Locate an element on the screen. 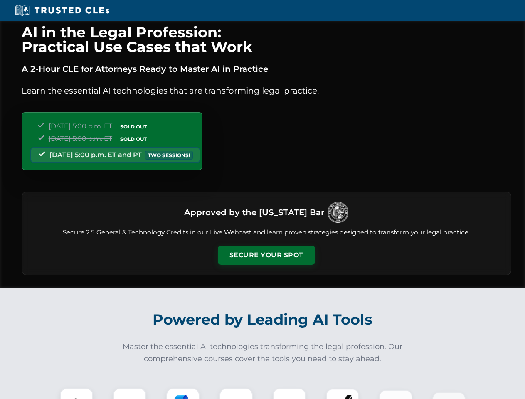  h2: Powered by Leading AI Tools is located at coordinates (263, 320).